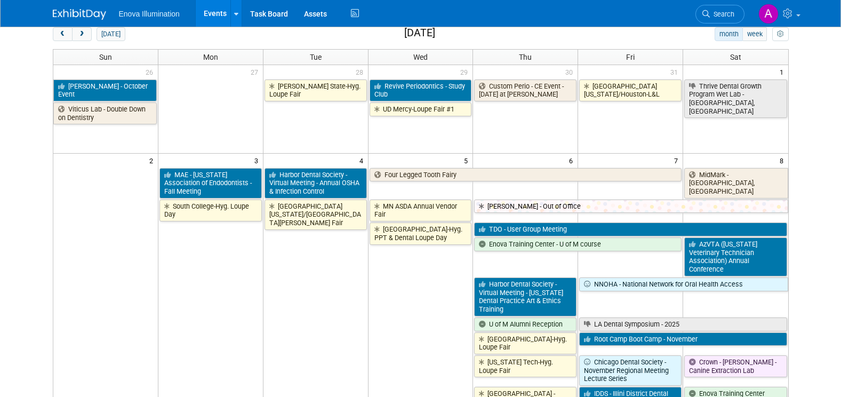 This screenshot has height=397, width=841. Describe the element at coordinates (722, 14) in the screenshot. I see `span: Search` at that location.